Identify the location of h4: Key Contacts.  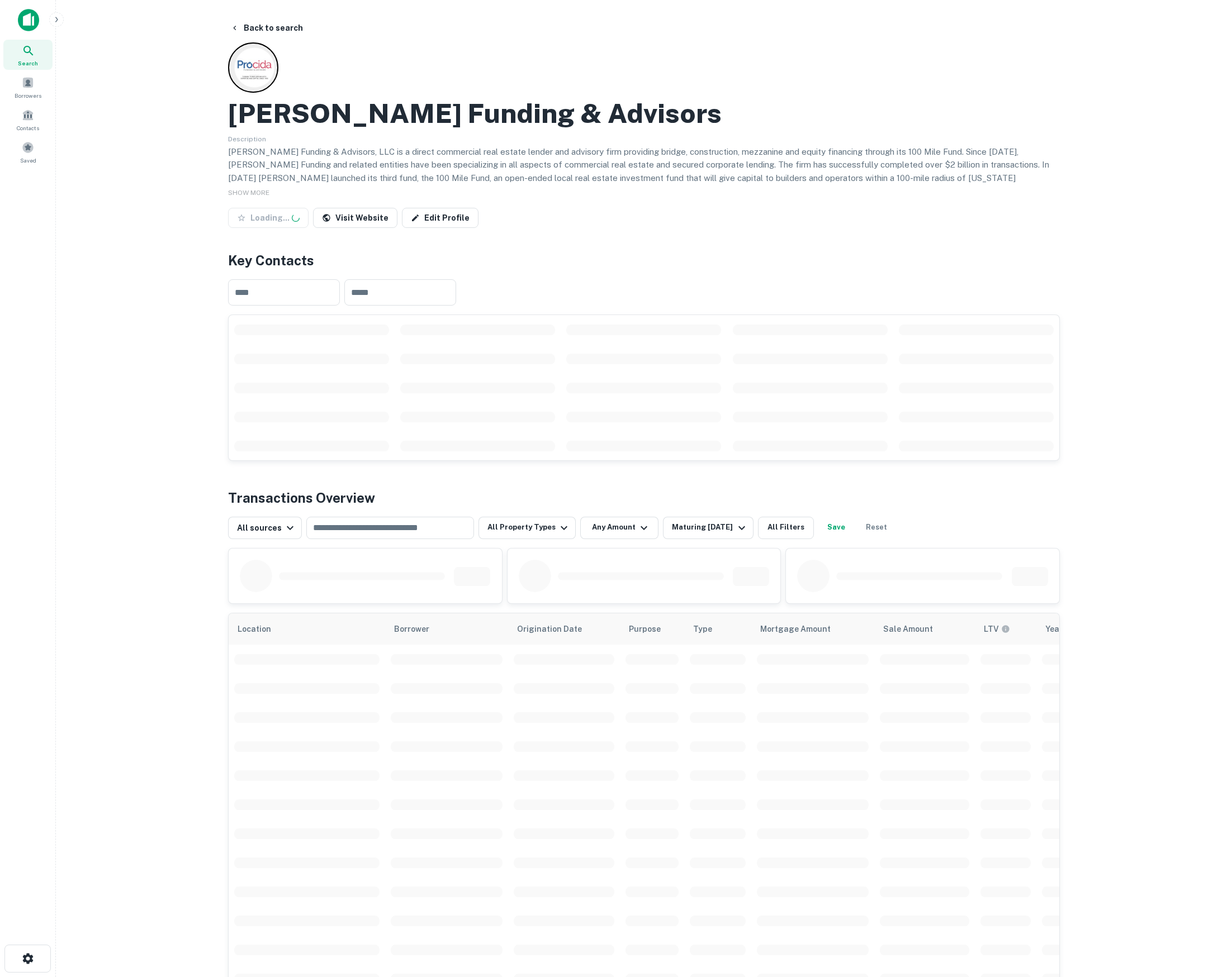
(644, 260).